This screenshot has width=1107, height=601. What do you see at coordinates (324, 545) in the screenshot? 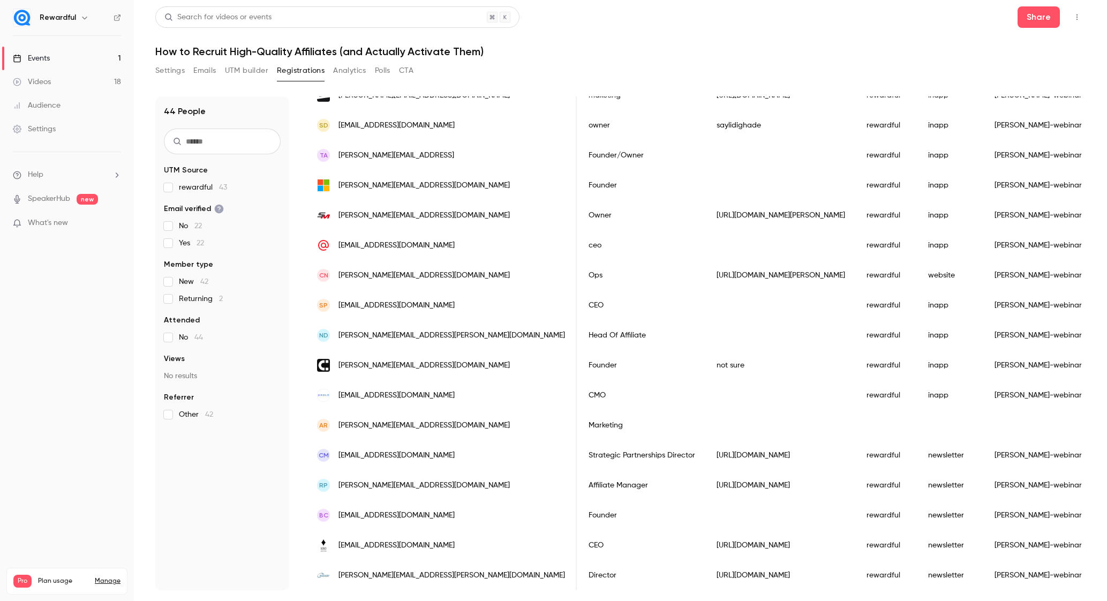
I see `img: 100.partners` at bounding box center [324, 545].